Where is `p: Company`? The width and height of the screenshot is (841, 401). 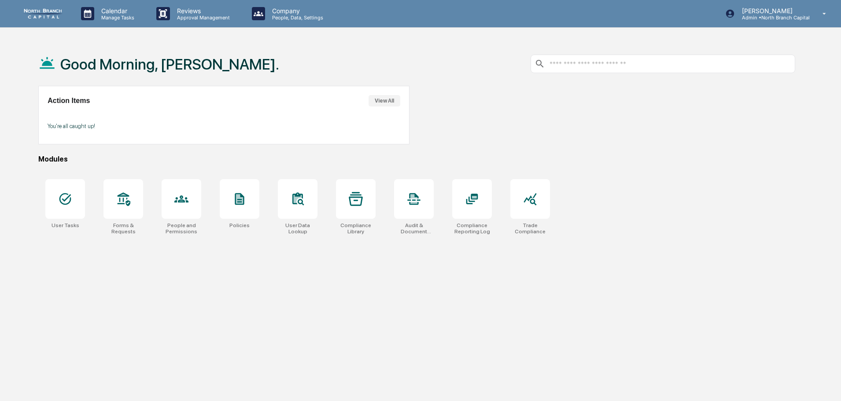
p: Company is located at coordinates (296, 11).